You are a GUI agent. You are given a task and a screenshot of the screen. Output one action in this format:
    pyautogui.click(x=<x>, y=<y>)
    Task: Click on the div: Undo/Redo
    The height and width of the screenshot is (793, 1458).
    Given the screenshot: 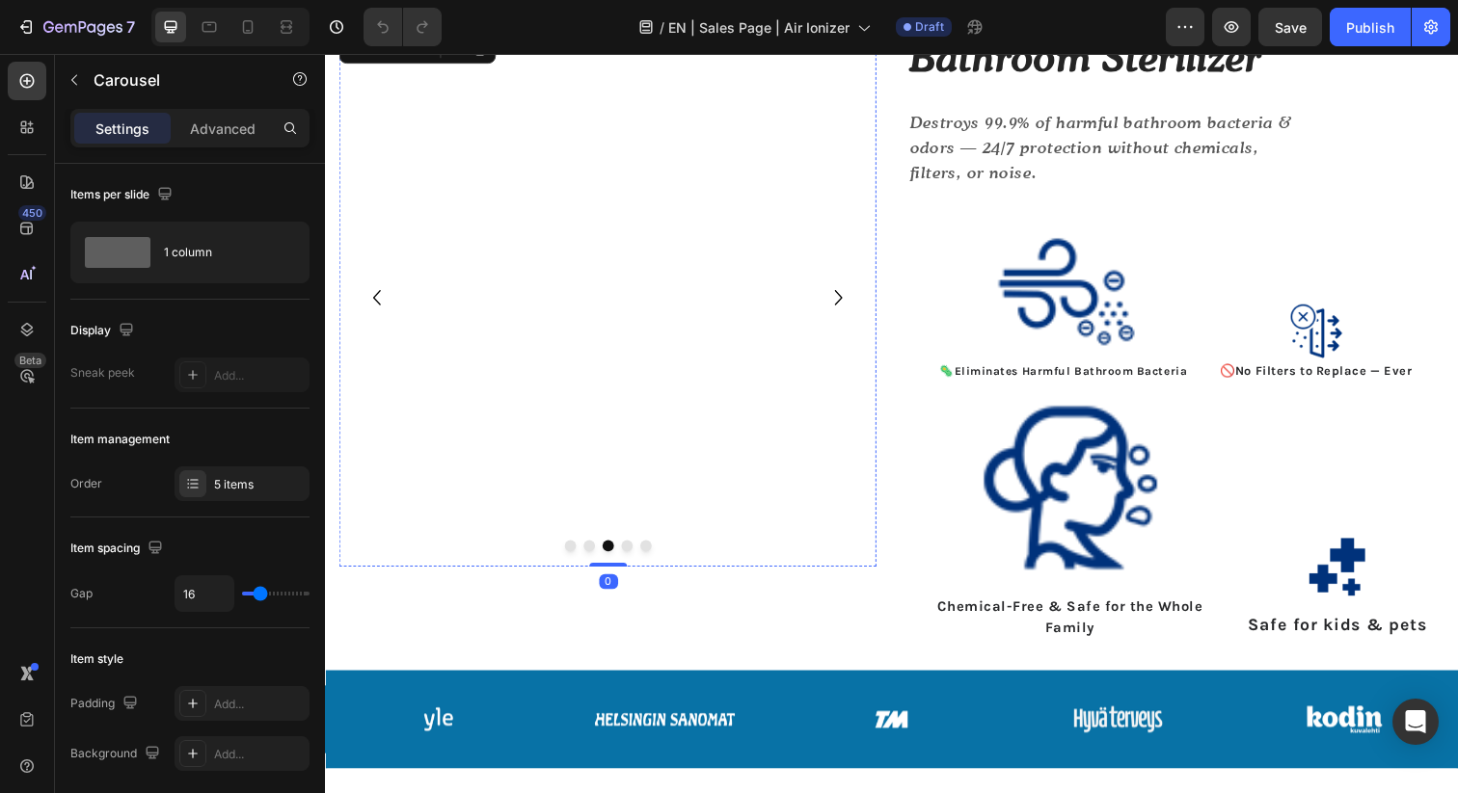 What is the action you would take?
    pyautogui.click(x=402, y=27)
    